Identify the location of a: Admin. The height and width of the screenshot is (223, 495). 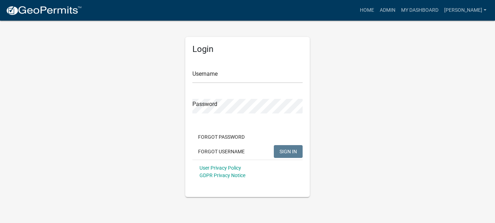
(387, 10).